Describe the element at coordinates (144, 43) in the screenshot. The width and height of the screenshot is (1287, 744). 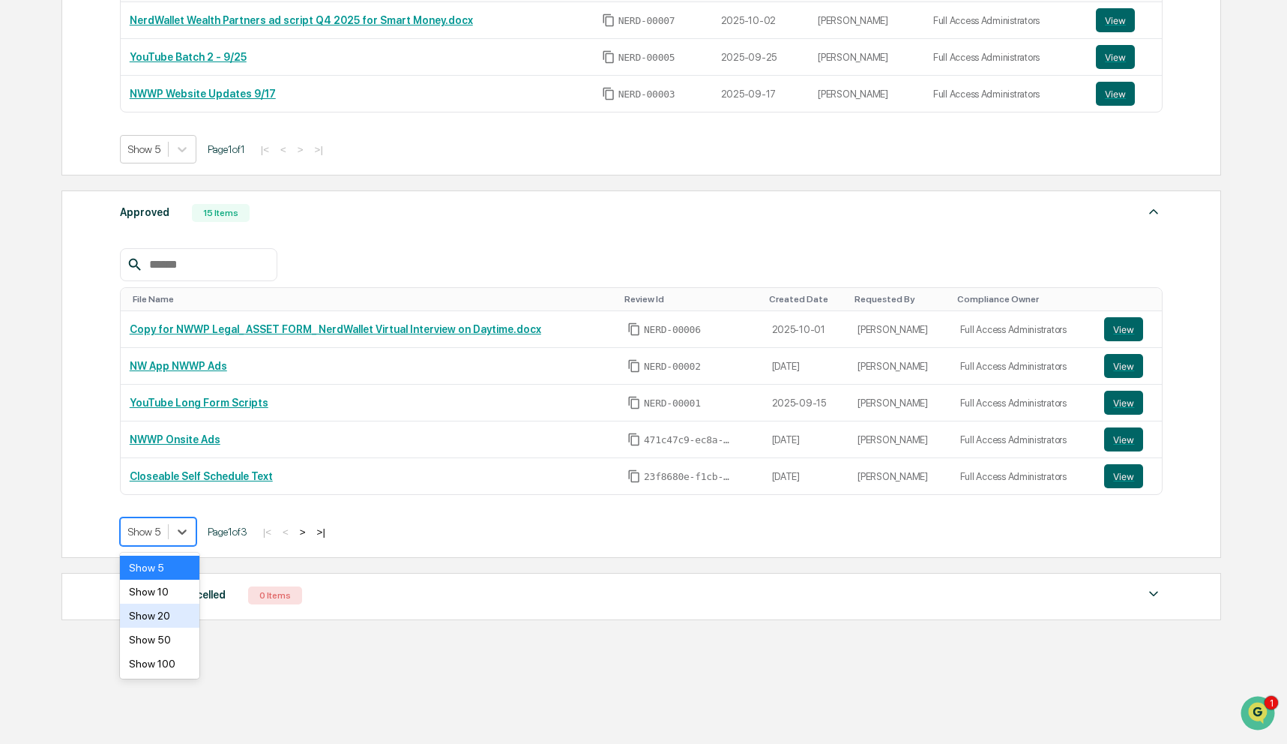
I see `p: How can we help?` at that location.